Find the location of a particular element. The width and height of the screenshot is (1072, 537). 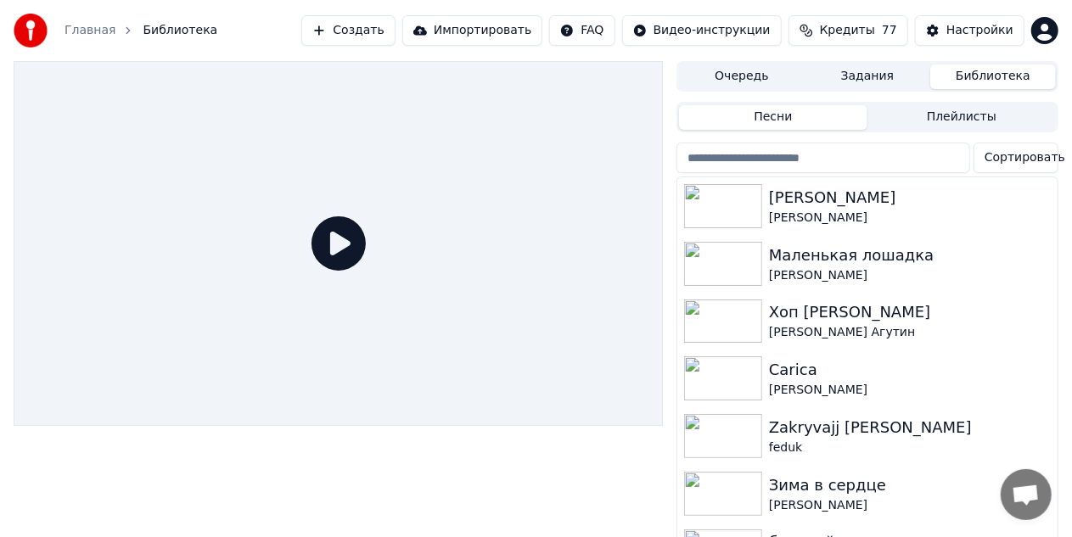

button: Библиотека is located at coordinates (993, 76).